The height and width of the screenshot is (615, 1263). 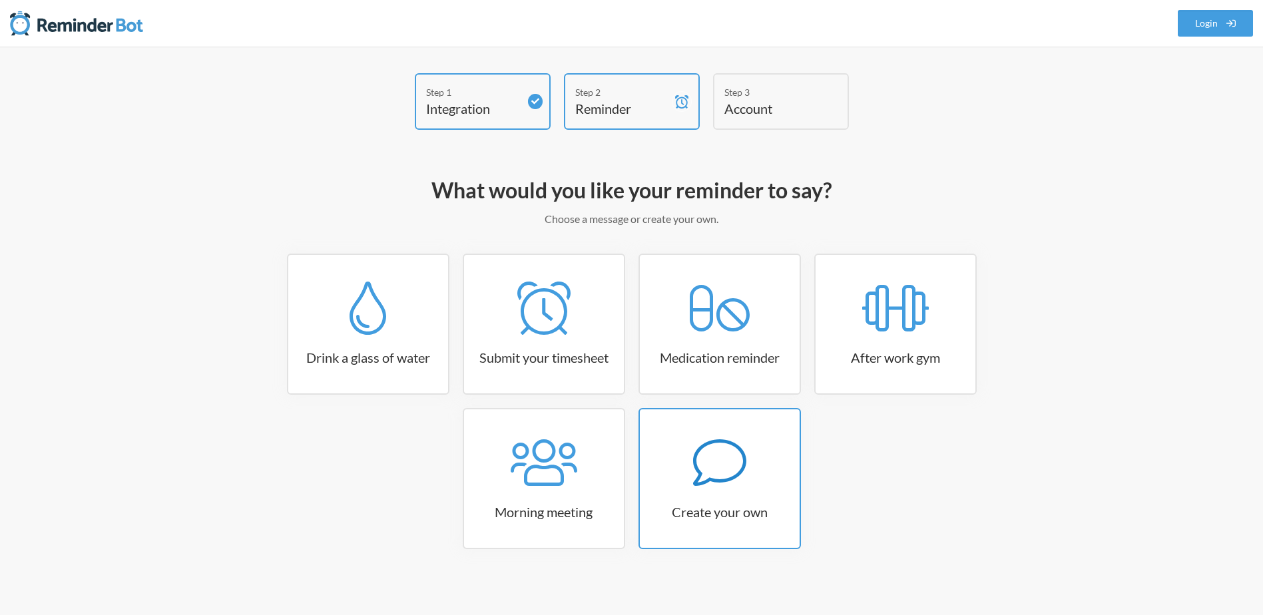 What do you see at coordinates (632, 219) in the screenshot?
I see `p: Choose a message or create your own.` at bounding box center [632, 219].